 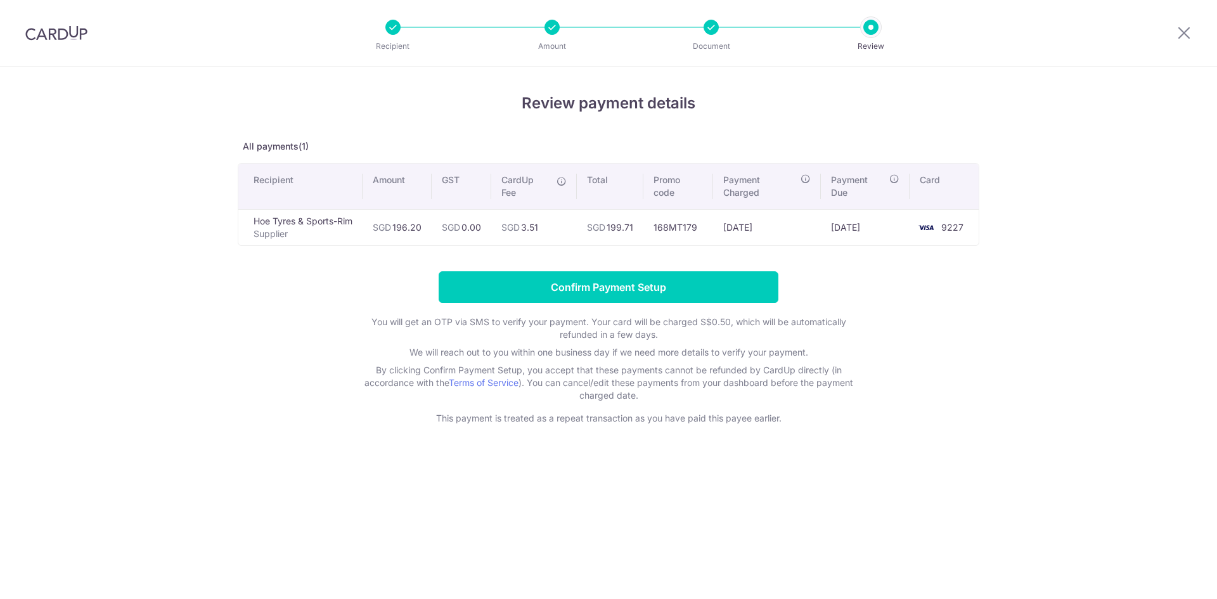 What do you see at coordinates (300, 186) in the screenshot?
I see `th: Recipient` at bounding box center [300, 186].